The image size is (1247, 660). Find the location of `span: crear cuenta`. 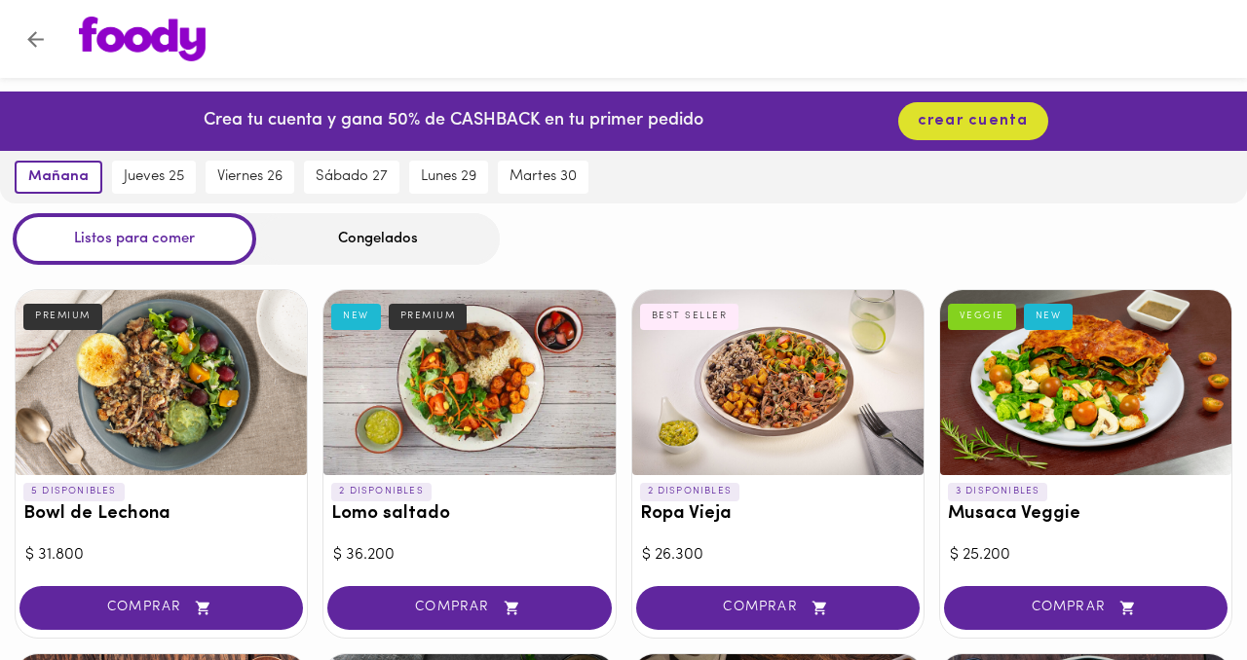

span: crear cuenta is located at coordinates (973, 121).